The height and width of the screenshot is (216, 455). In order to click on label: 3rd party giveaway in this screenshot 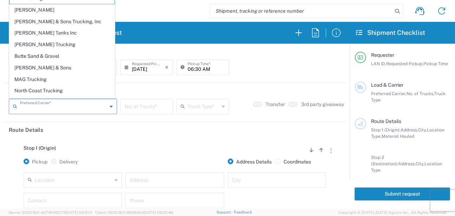, I will do `click(323, 104)`.